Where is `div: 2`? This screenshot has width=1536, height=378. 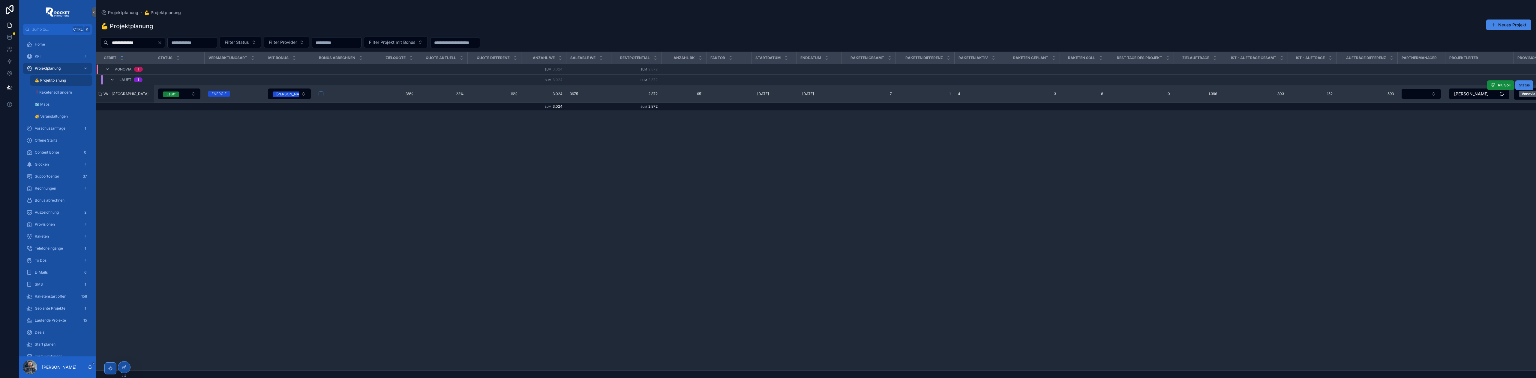 div: 2 is located at coordinates (85, 212).